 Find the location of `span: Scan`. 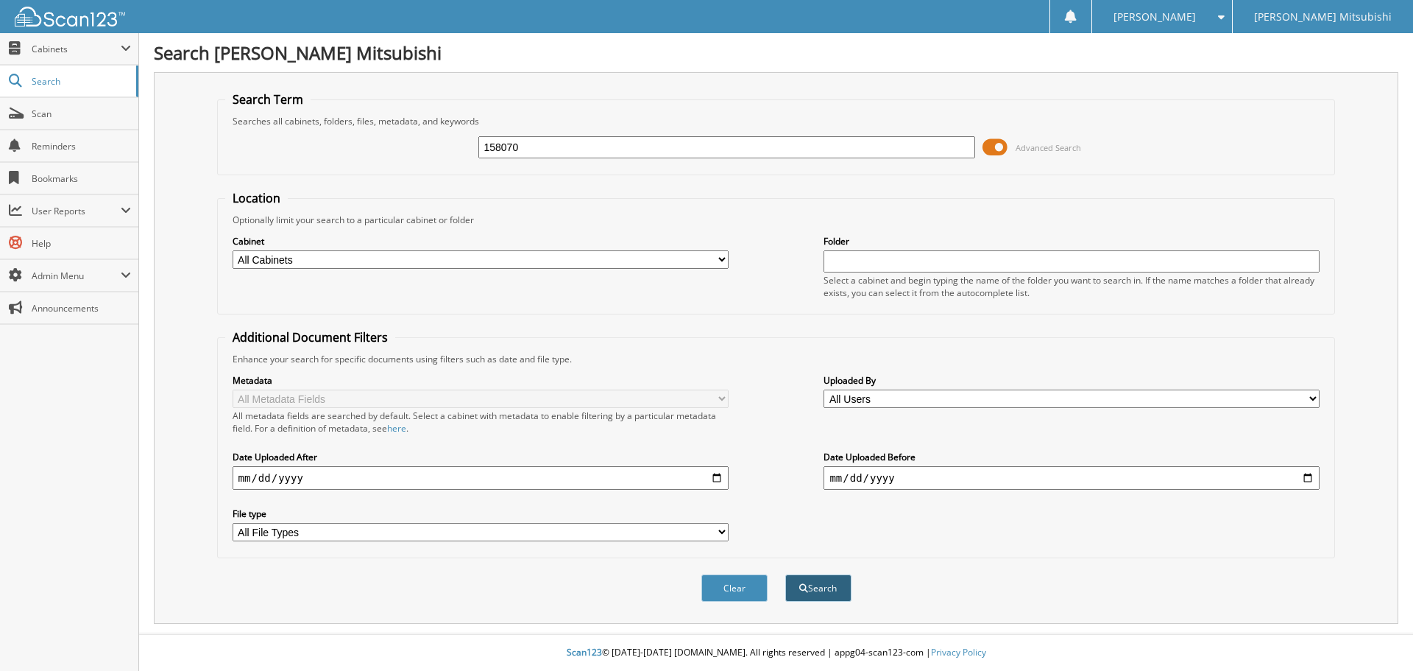

span: Scan is located at coordinates (81, 113).